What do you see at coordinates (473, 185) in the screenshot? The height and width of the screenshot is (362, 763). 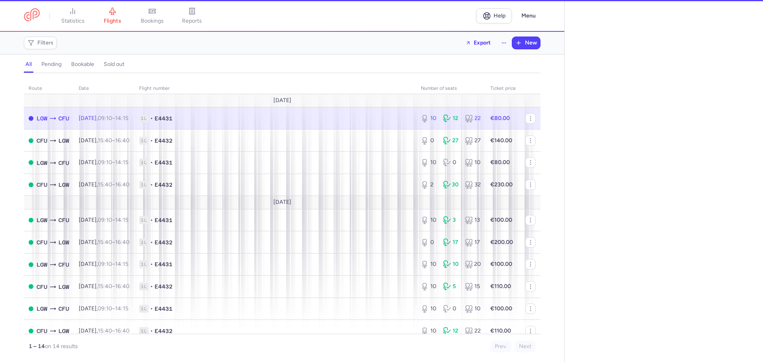 I see `div: 32` at bounding box center [473, 185].